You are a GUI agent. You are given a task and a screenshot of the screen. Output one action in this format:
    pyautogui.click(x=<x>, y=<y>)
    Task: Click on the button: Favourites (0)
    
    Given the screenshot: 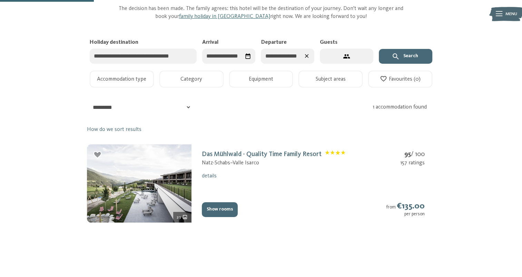 What is the action you would take?
    pyautogui.click(x=400, y=79)
    